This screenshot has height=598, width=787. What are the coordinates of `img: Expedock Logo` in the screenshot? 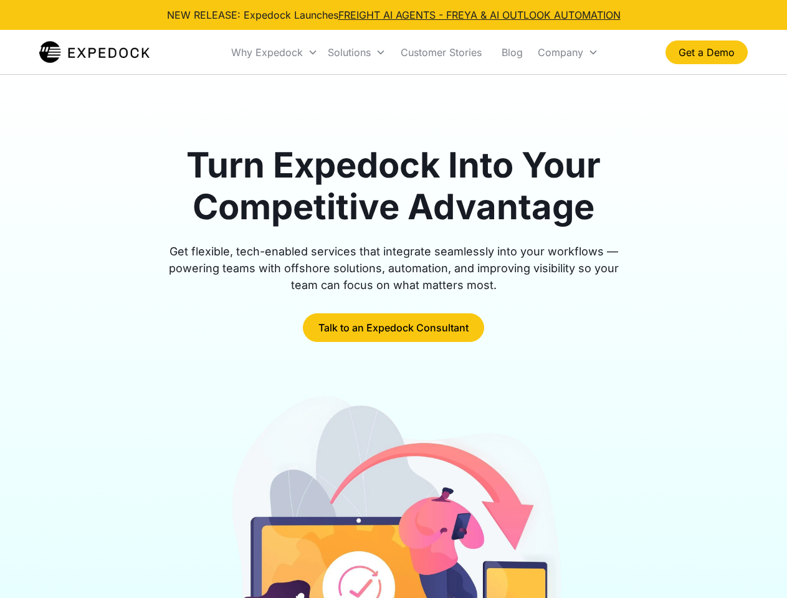 It's located at (94, 52).